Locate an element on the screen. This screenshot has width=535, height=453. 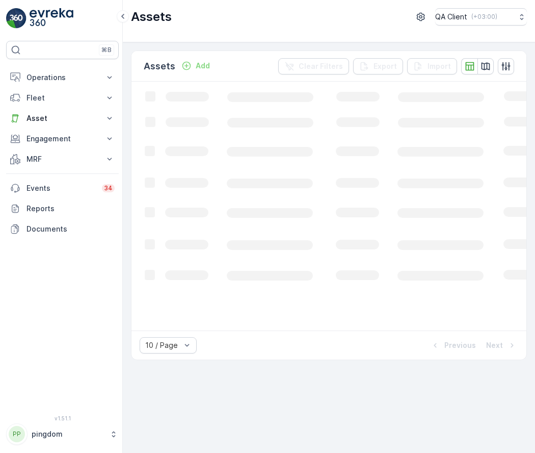
img: logo is located at coordinates (16, 18).